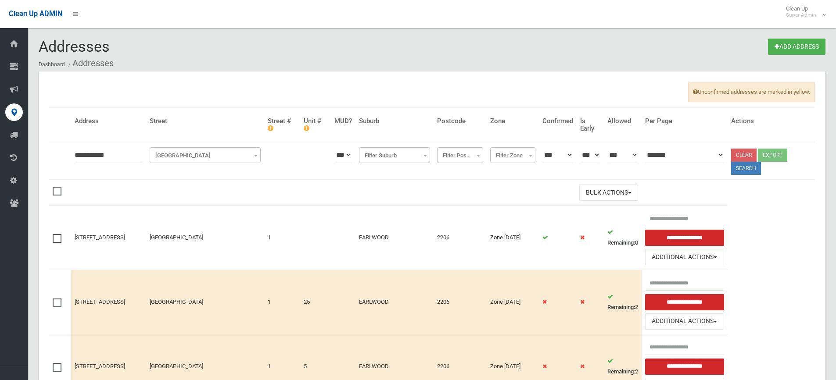 This screenshot has height=380, width=836. Describe the element at coordinates (52, 64) in the screenshot. I see `a: Dashboard` at that location.